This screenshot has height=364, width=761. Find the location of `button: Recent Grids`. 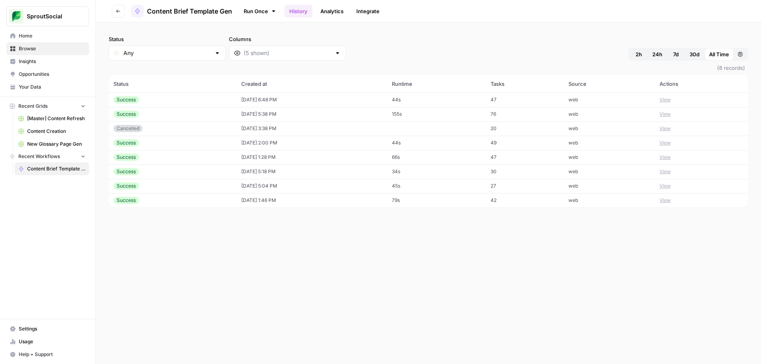

button: Recent Grids is located at coordinates (48, 106).